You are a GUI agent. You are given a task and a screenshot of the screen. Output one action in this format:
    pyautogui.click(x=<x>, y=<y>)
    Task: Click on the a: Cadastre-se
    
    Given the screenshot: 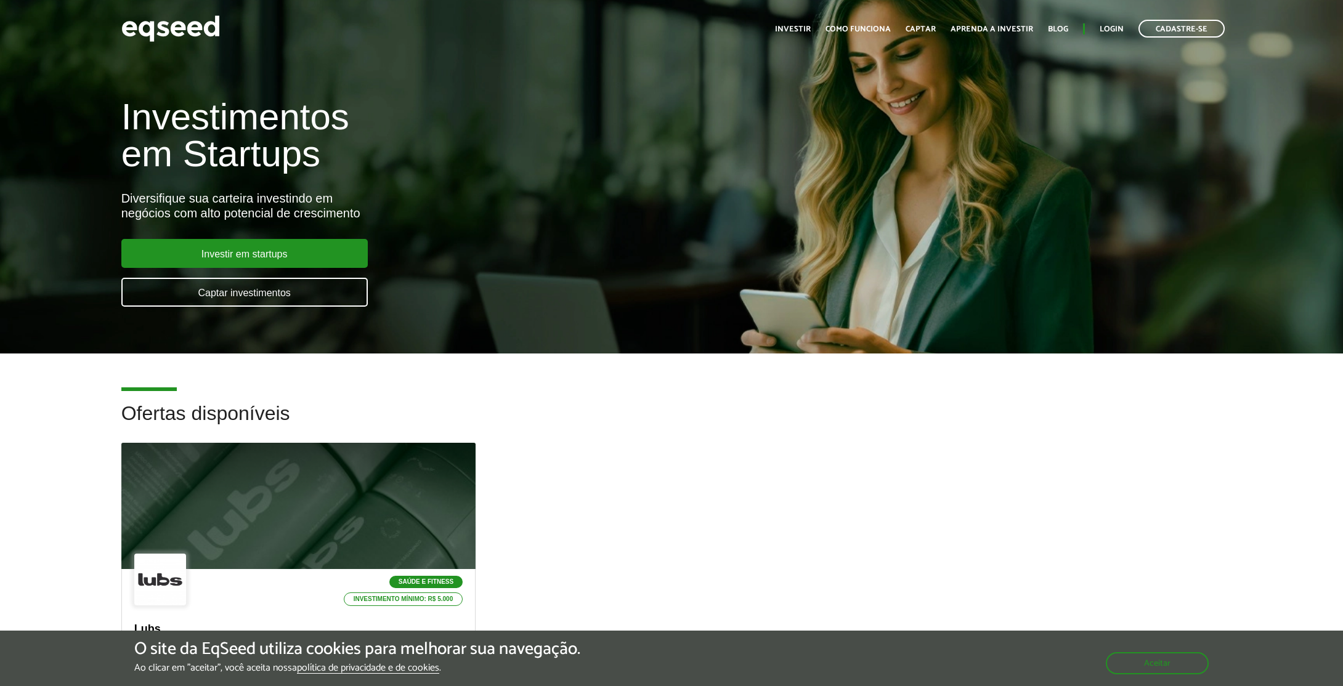 What is the action you would take?
    pyautogui.click(x=1182, y=28)
    